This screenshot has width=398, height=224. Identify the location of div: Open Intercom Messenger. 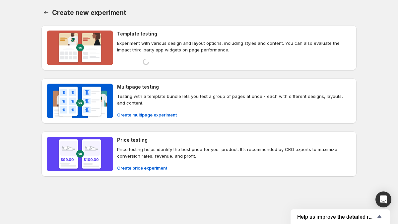
(383, 199).